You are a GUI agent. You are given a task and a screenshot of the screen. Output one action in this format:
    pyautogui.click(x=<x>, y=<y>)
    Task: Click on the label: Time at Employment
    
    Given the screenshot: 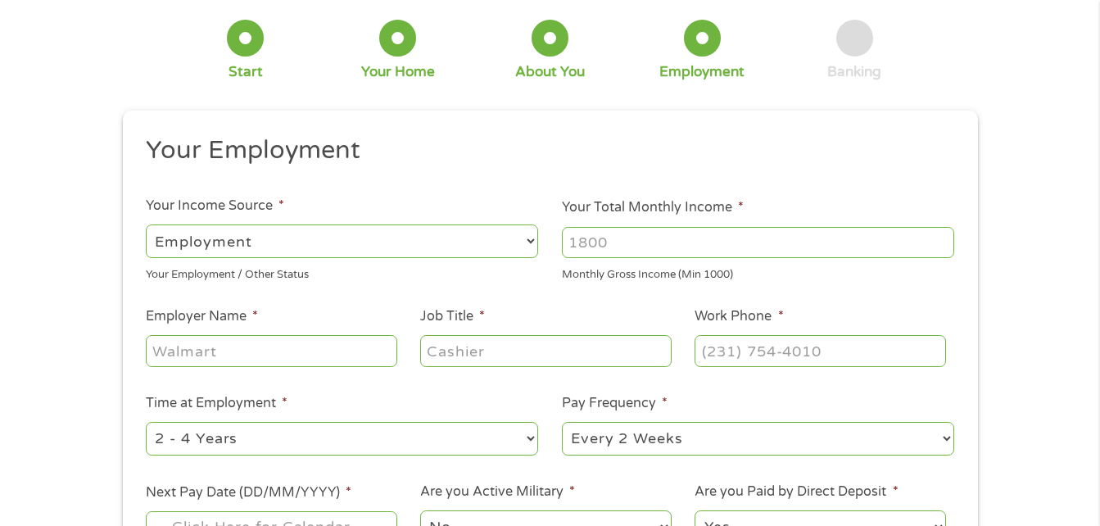 What is the action you would take?
    pyautogui.click(x=216, y=403)
    